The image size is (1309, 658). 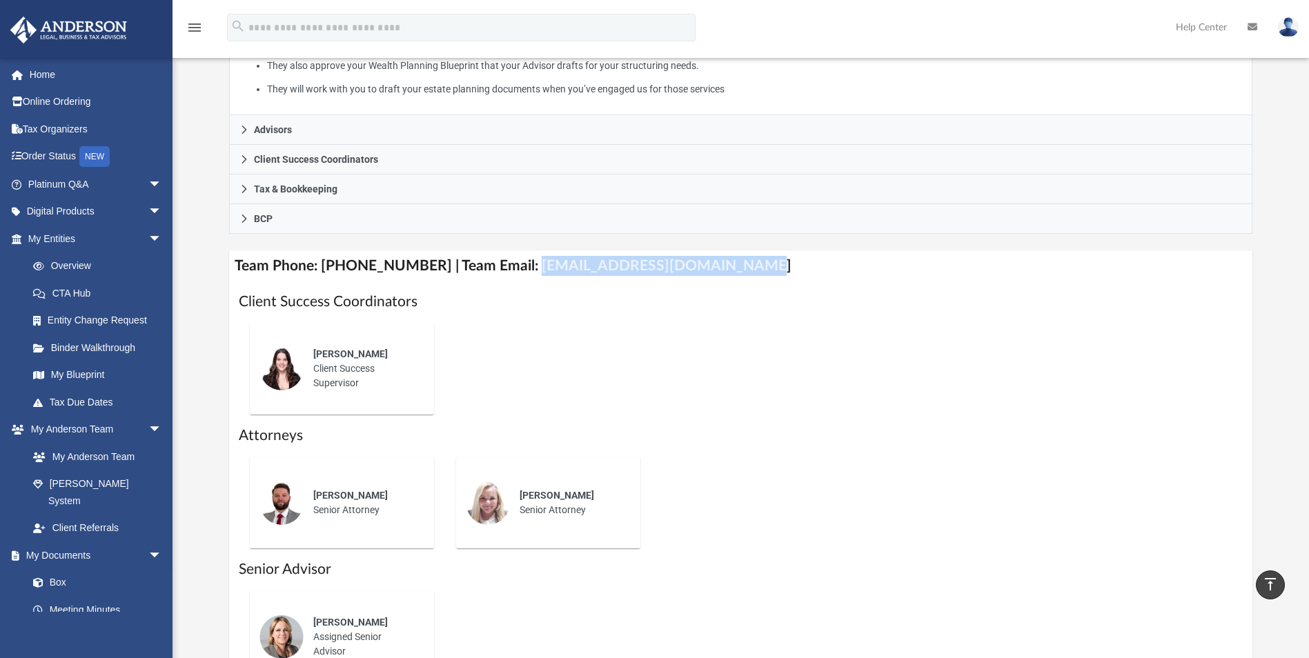 I want to click on div: Client Success Supervisor, so click(x=364, y=368).